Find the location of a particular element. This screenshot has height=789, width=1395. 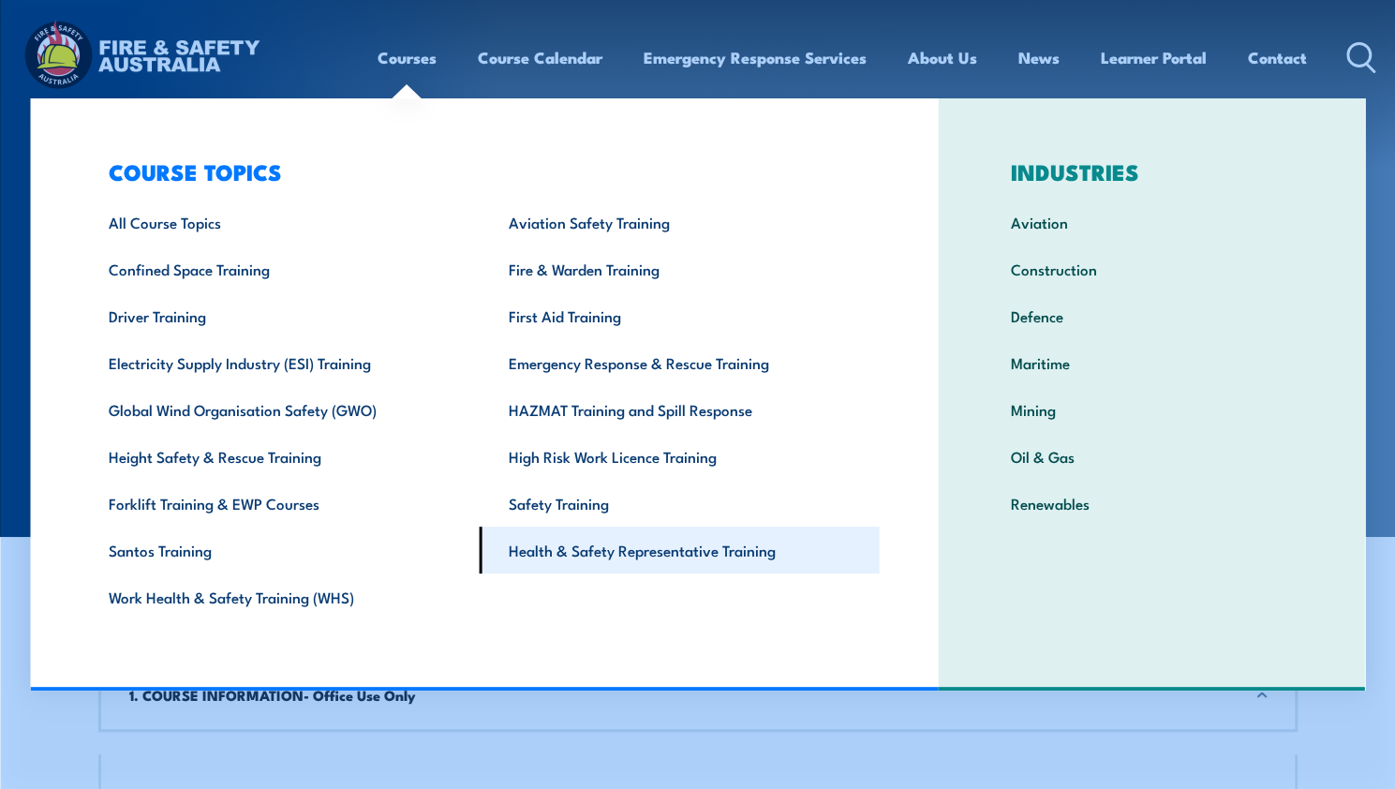

a: High Risk Work Licence Training is located at coordinates (679, 456).